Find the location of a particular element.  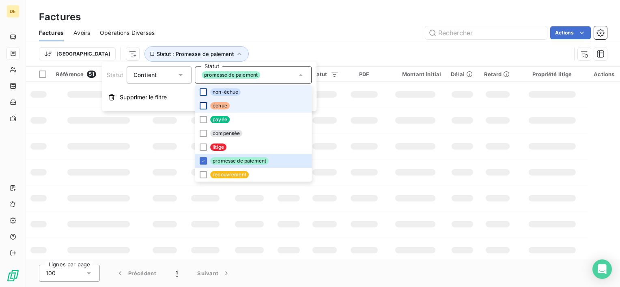

span: Référence is located at coordinates (70, 74).